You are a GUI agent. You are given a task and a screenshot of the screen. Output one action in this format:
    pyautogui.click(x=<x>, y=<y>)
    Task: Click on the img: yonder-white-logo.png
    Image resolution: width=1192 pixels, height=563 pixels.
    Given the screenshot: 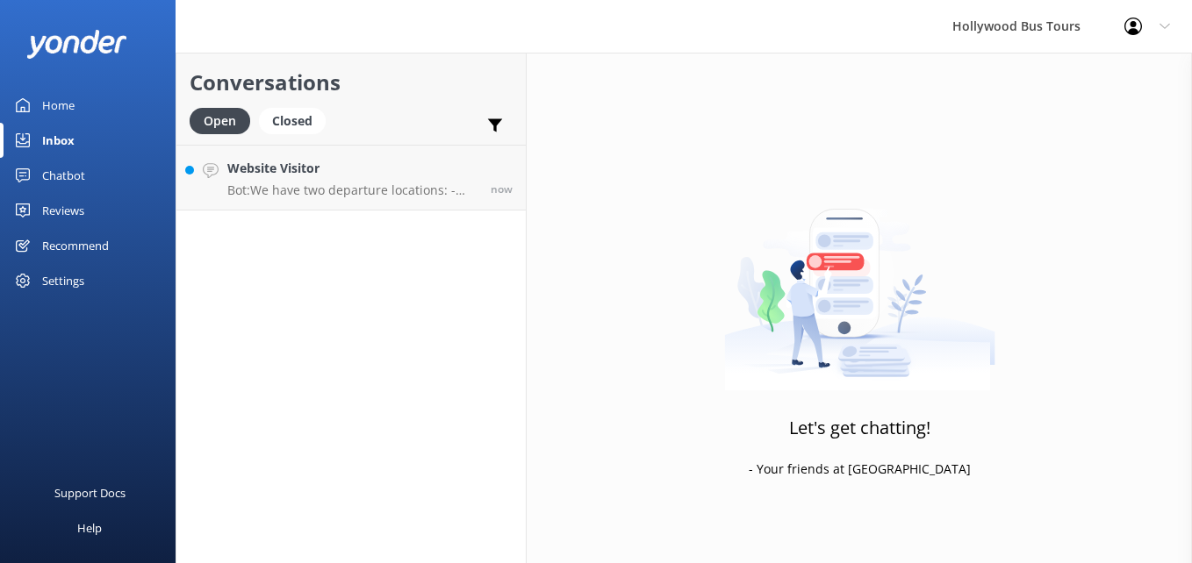 What is the action you would take?
    pyautogui.click(x=76, y=44)
    